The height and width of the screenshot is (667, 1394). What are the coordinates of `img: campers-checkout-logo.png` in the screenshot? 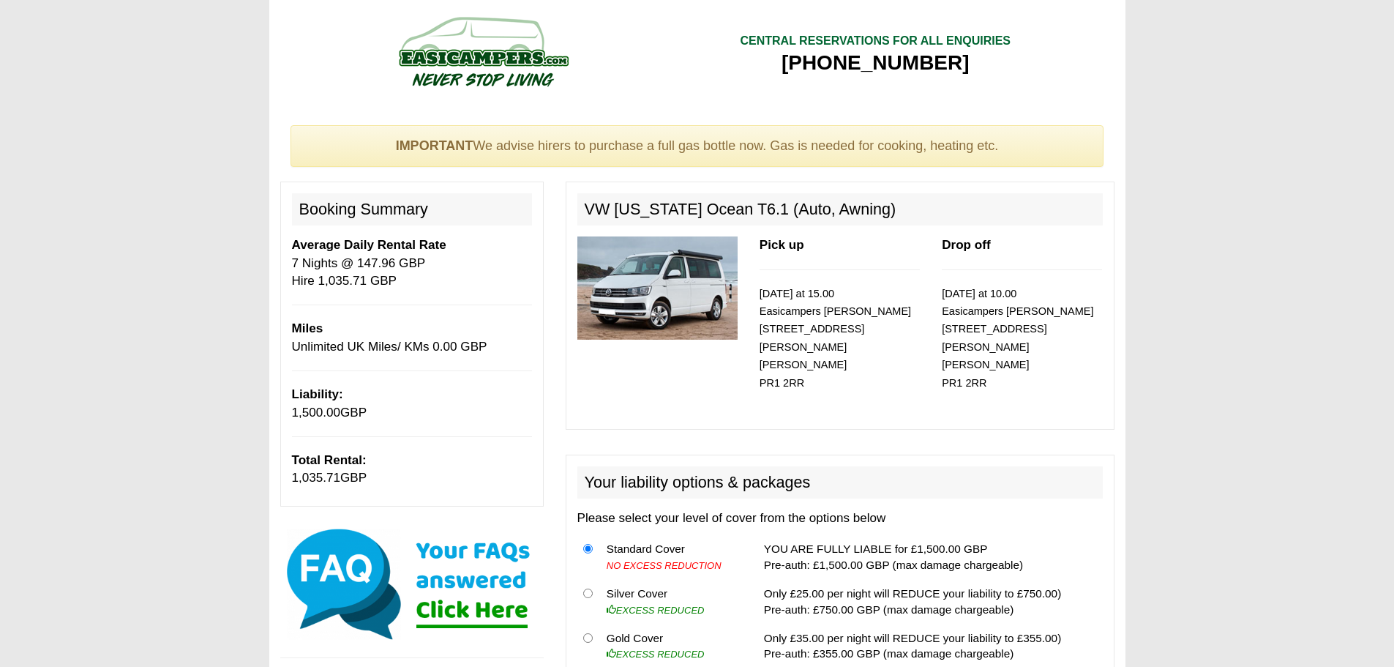 It's located at (483, 51).